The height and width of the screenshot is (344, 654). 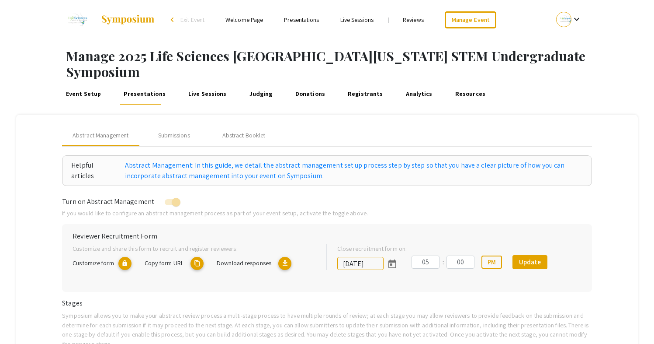 I want to click on span: Abstract Management, so click(x=101, y=135).